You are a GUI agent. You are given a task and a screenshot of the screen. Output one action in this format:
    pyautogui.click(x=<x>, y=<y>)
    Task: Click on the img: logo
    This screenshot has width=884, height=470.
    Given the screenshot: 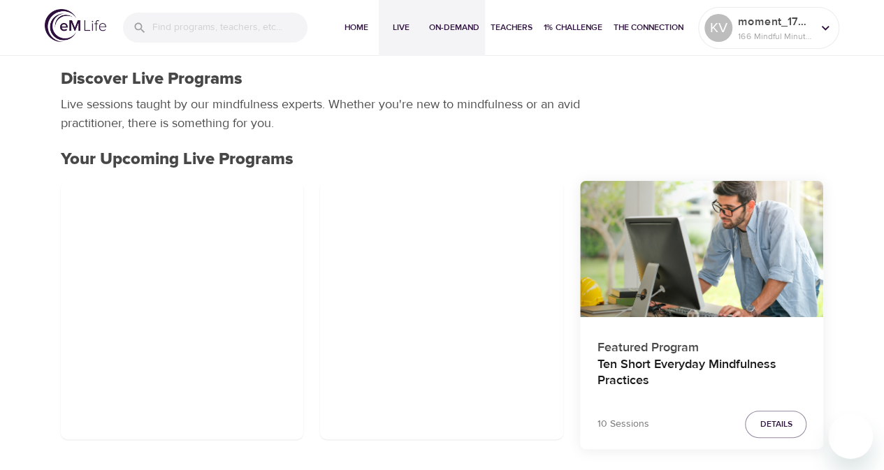 What is the action you would take?
    pyautogui.click(x=75, y=25)
    